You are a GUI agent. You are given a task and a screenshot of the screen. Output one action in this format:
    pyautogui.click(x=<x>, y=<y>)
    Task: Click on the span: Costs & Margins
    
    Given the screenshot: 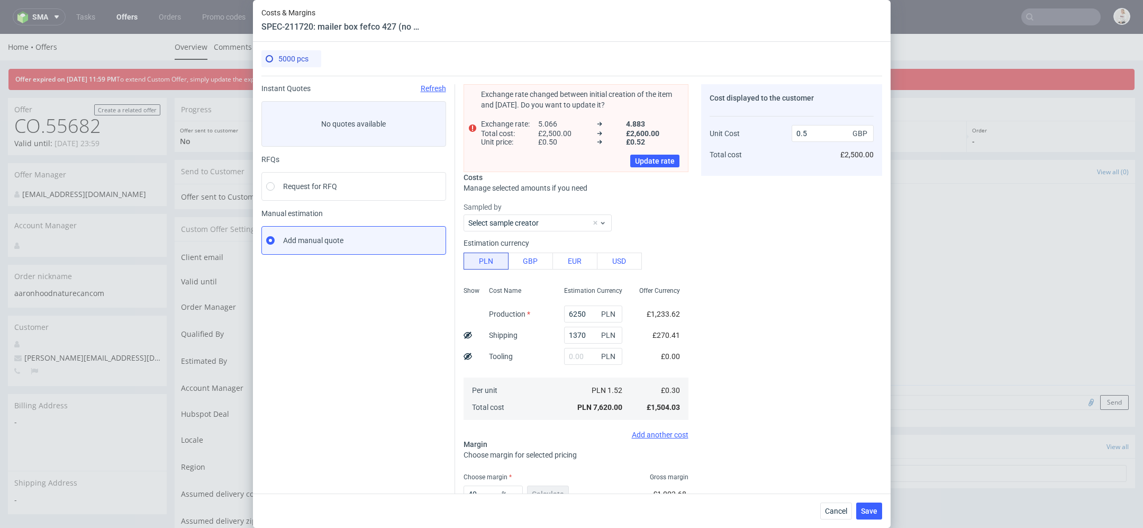 What is the action you would take?
    pyautogui.click(x=341, y=13)
    